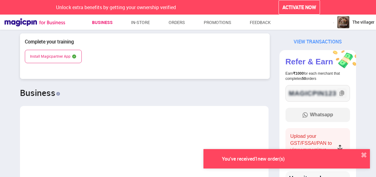 The height and width of the screenshot is (177, 376). What do you see at coordinates (144, 92) in the screenshot?
I see `h1: Business` at bounding box center [144, 92].